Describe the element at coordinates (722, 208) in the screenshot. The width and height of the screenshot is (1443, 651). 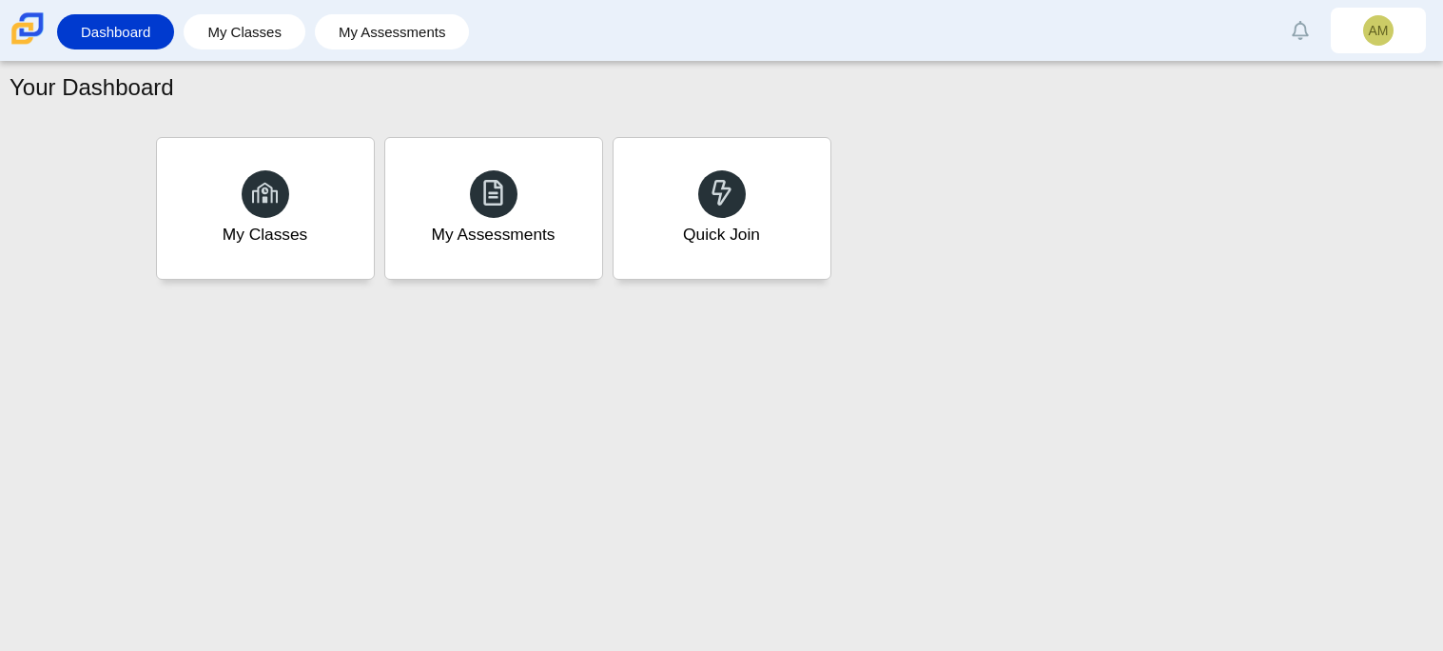
I see `a: Quick Join` at that location.